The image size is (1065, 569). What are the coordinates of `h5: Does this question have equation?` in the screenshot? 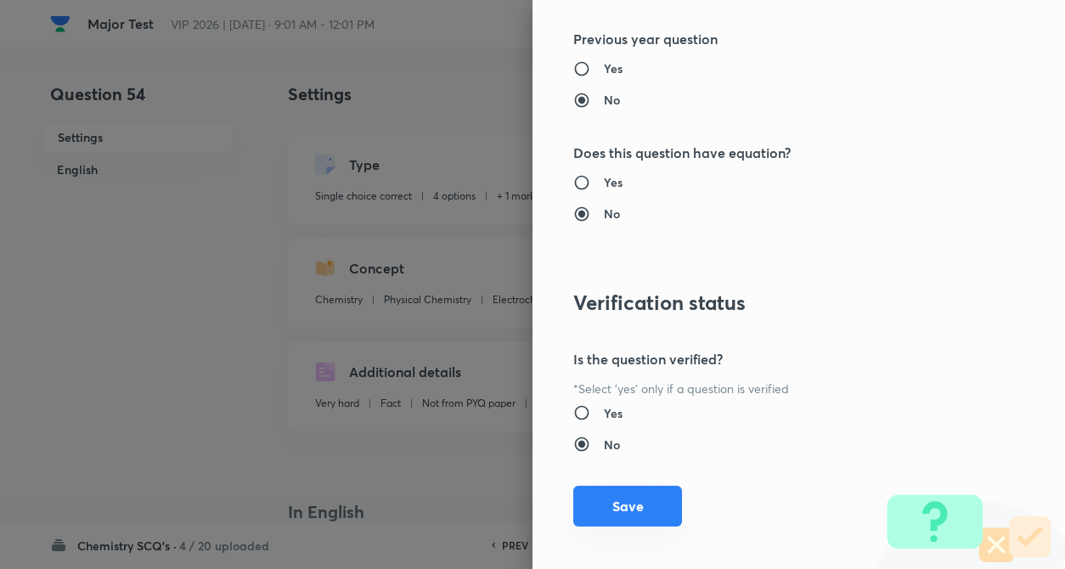 It's located at (770, 153).